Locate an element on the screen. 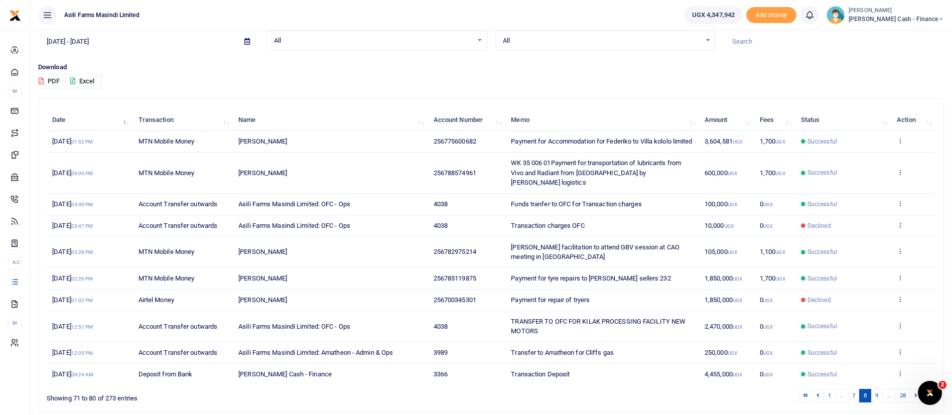 The width and height of the screenshot is (952, 415). span: 3366 is located at coordinates (441, 374).